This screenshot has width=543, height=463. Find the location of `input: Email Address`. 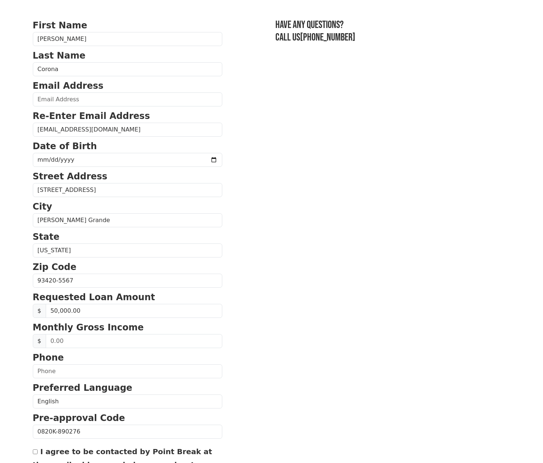

input: Email Address is located at coordinates (128, 100).